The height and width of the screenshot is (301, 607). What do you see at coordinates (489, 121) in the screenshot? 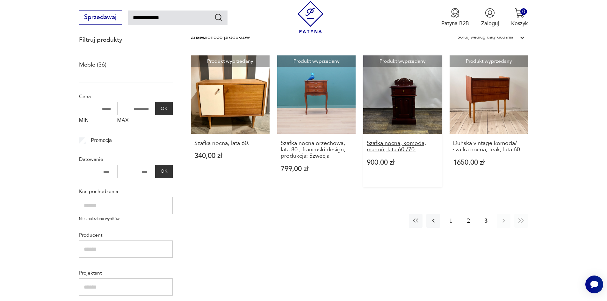
I see `a: Produkt wyprzedanyDuńska vintage komoda/ szafka nocna, teak, lata 60.Duńska vintage komoda/ szafk...` at bounding box center [489, 121].